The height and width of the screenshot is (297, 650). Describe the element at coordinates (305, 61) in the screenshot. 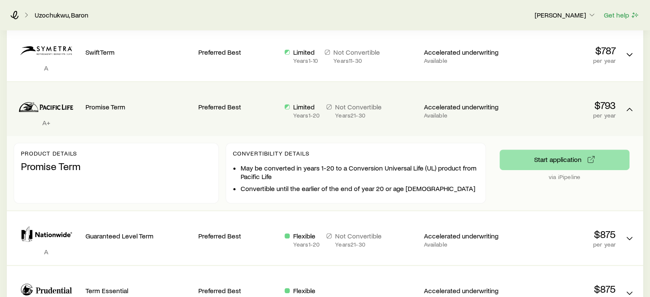

I see `p: Years 1 - 10` at that location.